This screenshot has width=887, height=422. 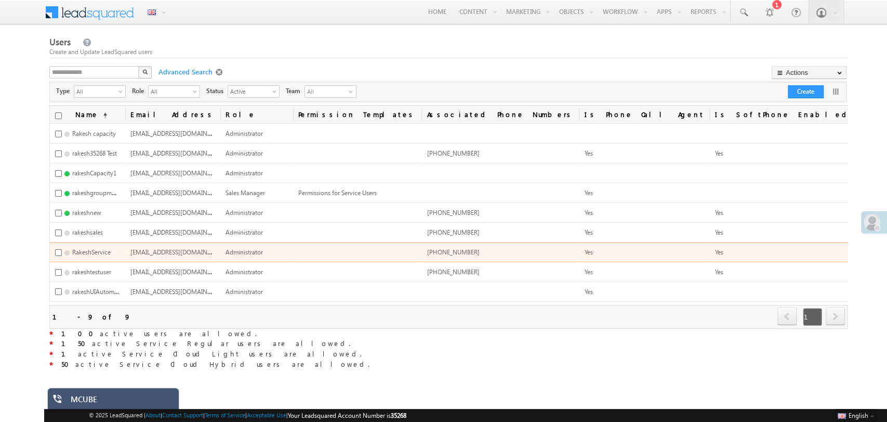 I want to click on div: 1 - 9 of 9, so click(x=91, y=316).